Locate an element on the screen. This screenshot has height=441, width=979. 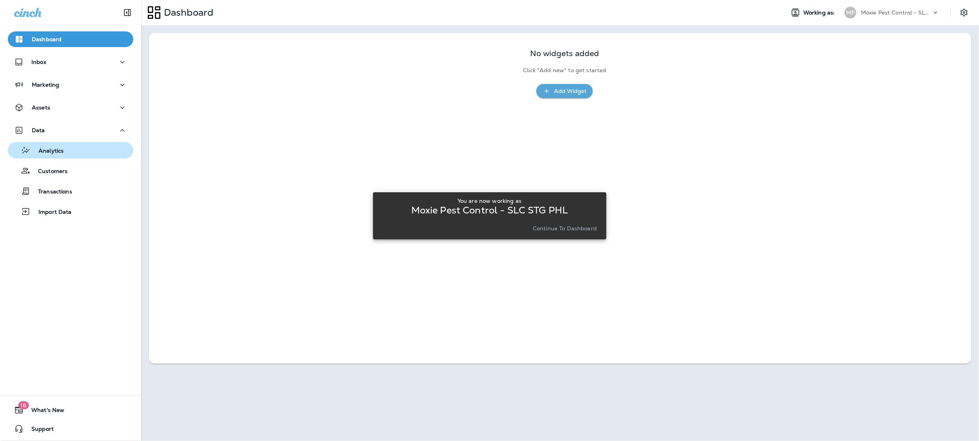
button: Marketing is located at coordinates (71, 85).